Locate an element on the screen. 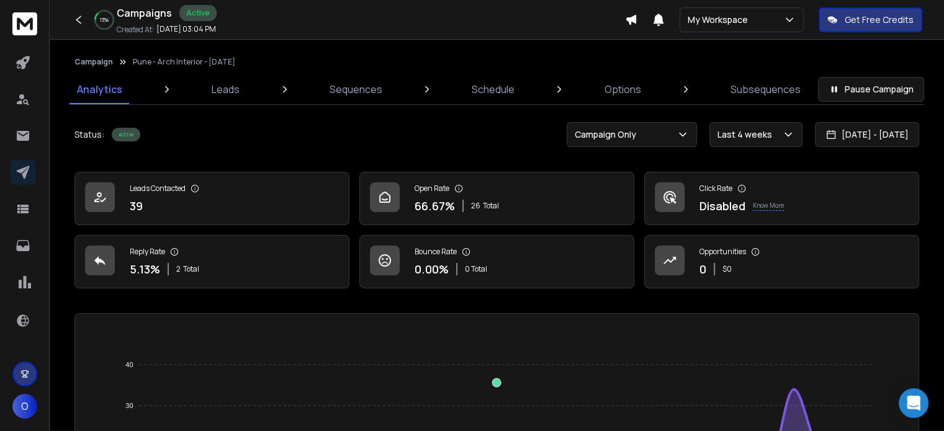  tspan: 30 is located at coordinates (130, 406).